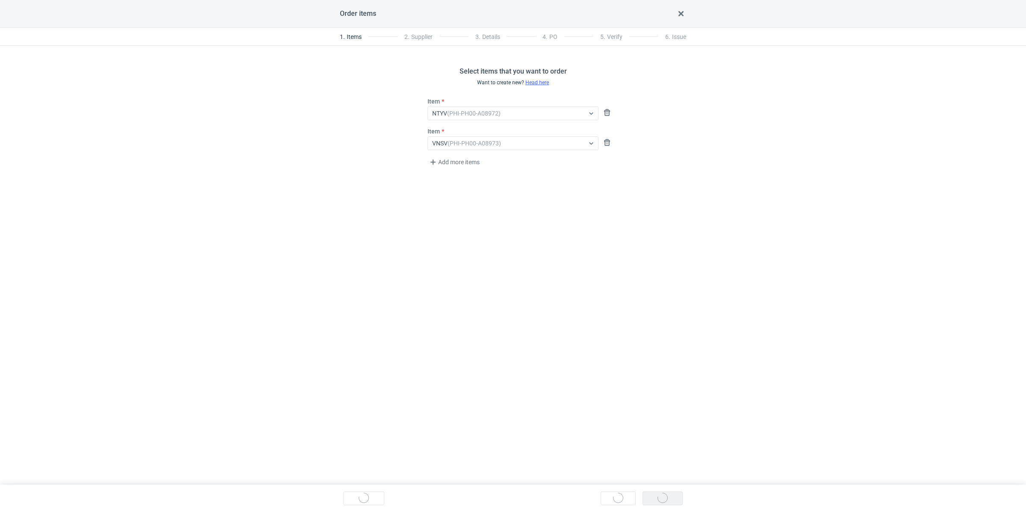  What do you see at coordinates (342, 37) in the screenshot?
I see `span: 1 .` at bounding box center [342, 37].